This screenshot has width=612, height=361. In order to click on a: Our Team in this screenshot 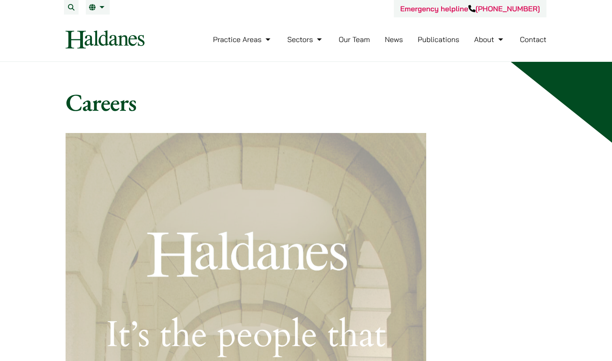, I will do `click(354, 39)`.